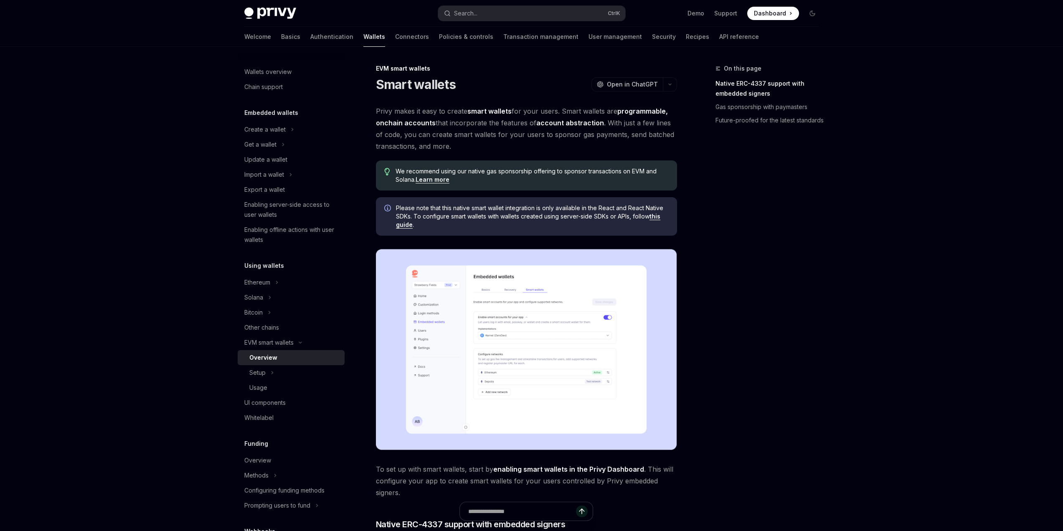 This screenshot has height=531, width=1063. Describe the element at coordinates (697, 37) in the screenshot. I see `a: Recipes` at that location.